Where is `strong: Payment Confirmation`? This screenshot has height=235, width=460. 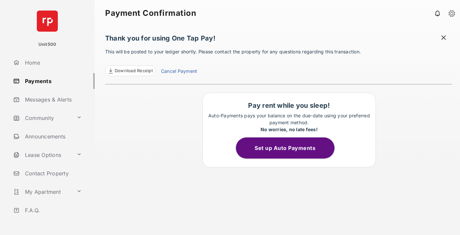 strong: Payment Confirmation is located at coordinates (151, 13).